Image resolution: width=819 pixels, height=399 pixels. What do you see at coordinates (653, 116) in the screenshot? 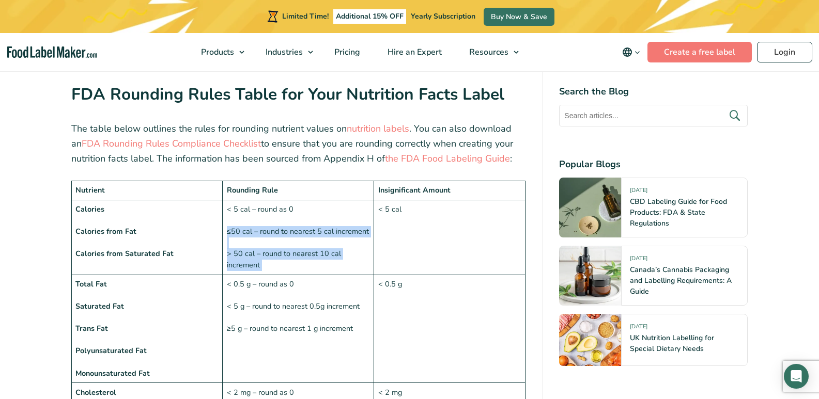
I see `input: Search articles...` at bounding box center [653, 116].